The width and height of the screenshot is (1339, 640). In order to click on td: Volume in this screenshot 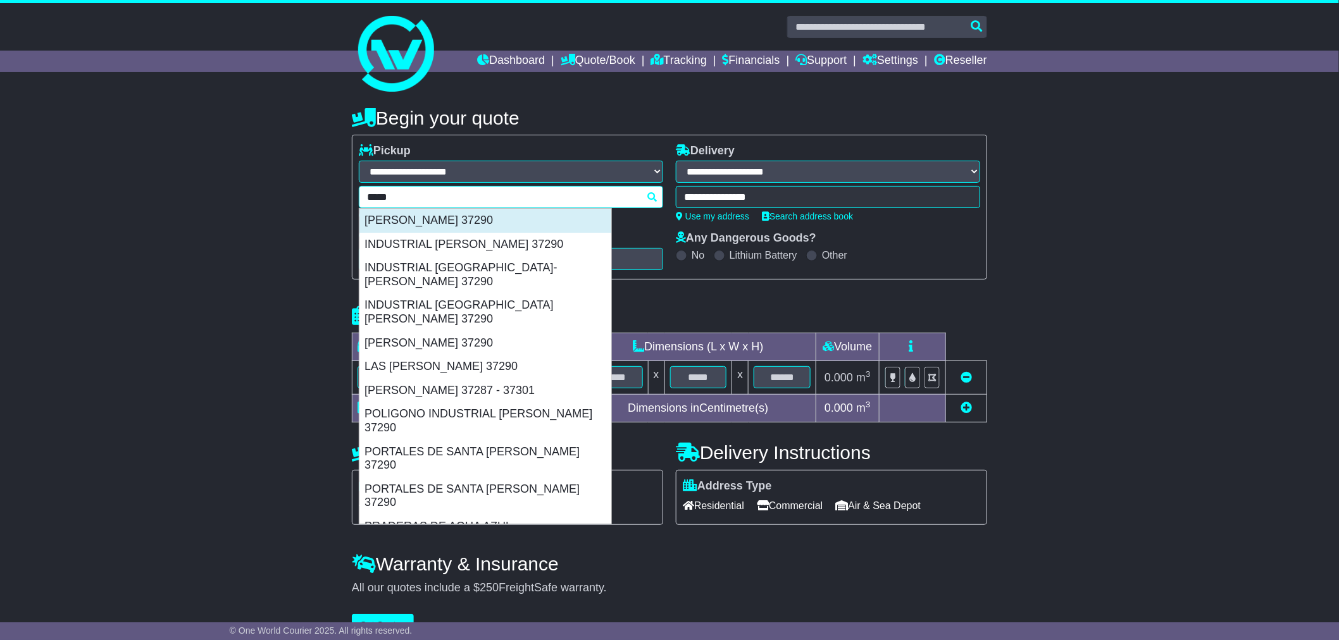, I will do `click(847, 347)`.